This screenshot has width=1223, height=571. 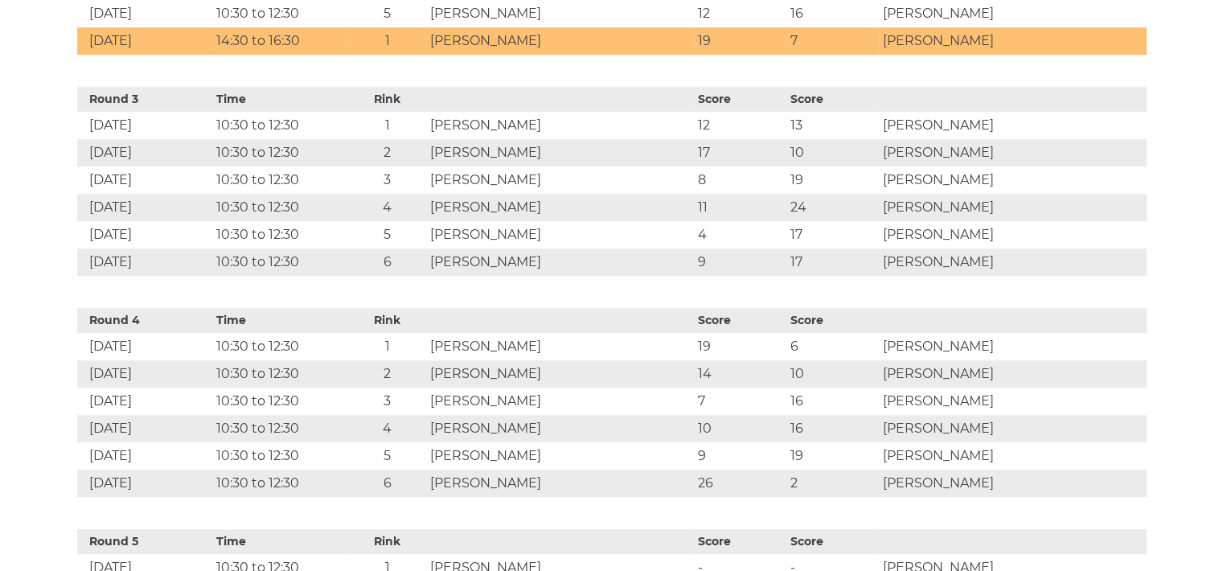 What do you see at coordinates (740, 483) in the screenshot?
I see `td: 26` at bounding box center [740, 483].